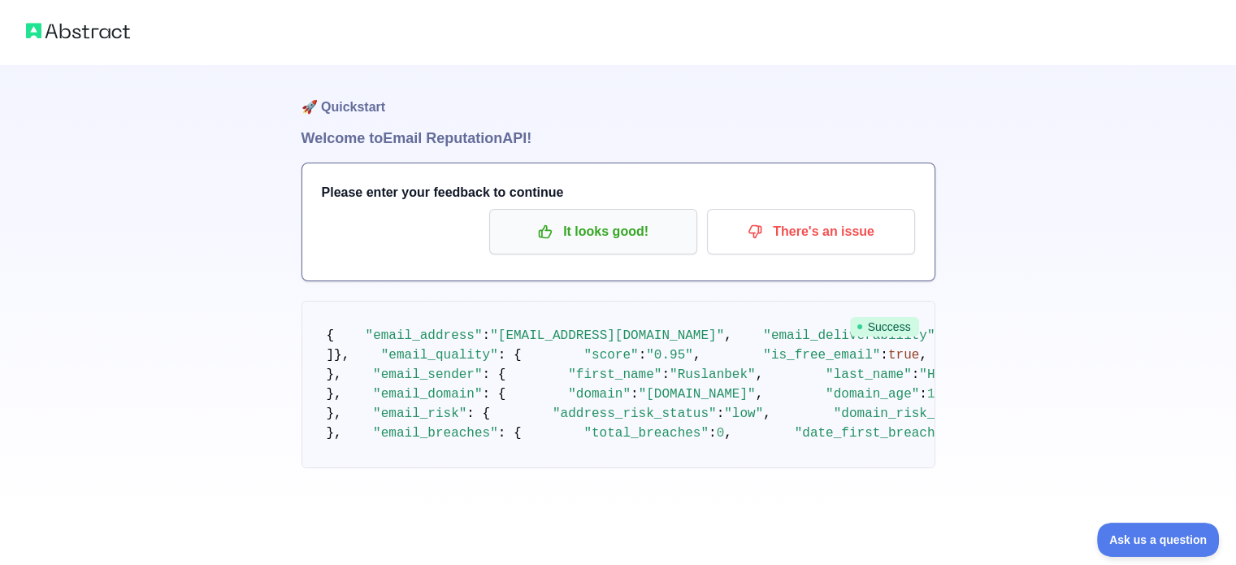  I want to click on p: It looks good!, so click(593, 232).